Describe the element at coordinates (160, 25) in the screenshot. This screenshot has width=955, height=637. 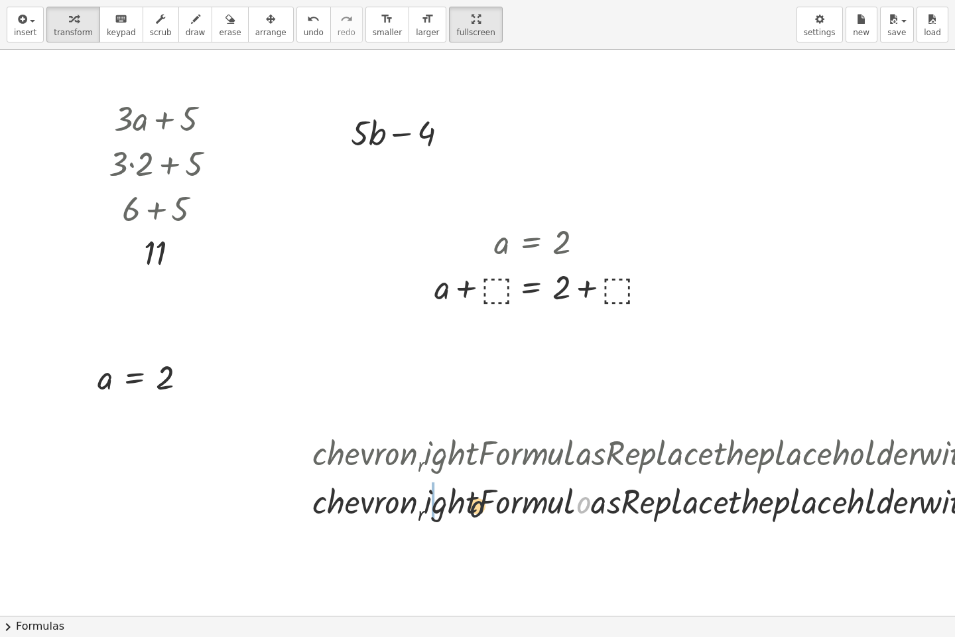
I see `button: scrub` at that location.